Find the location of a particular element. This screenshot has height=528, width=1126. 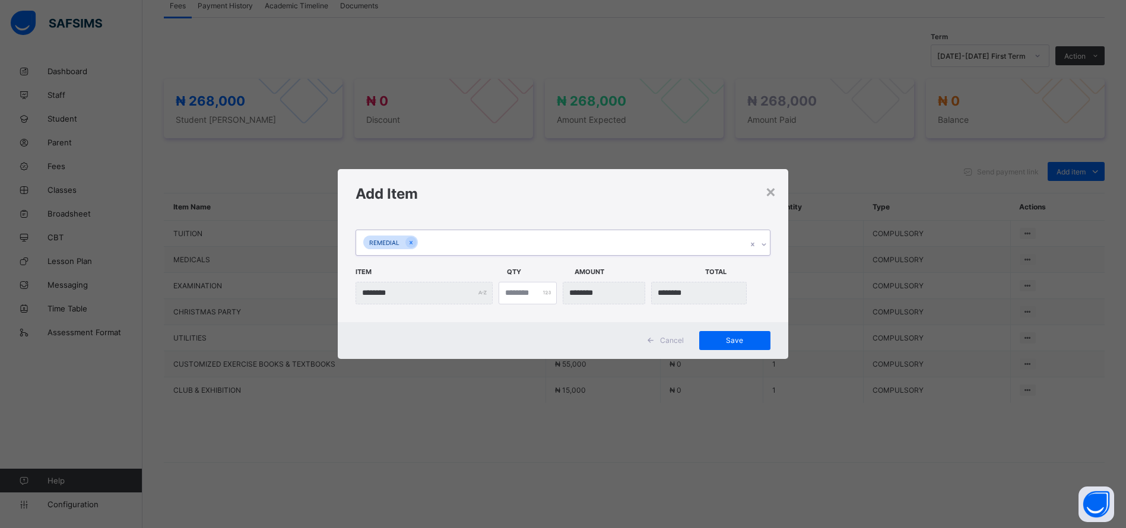

button: Open asap is located at coordinates (1097, 505).